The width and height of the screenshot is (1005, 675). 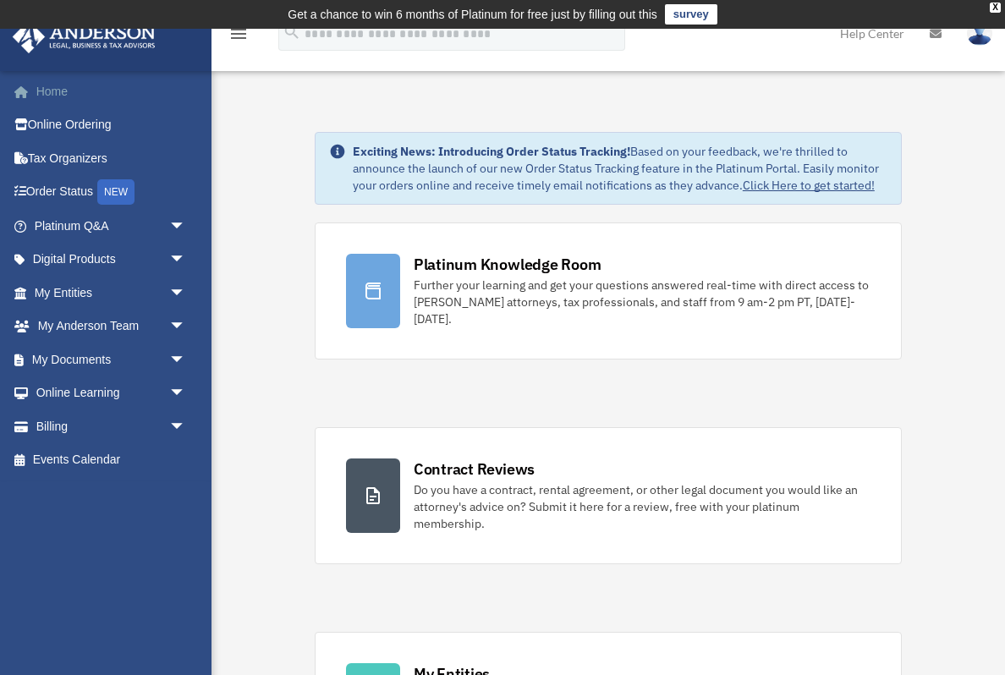 What do you see at coordinates (292, 32) in the screenshot?
I see `i: search` at bounding box center [292, 32].